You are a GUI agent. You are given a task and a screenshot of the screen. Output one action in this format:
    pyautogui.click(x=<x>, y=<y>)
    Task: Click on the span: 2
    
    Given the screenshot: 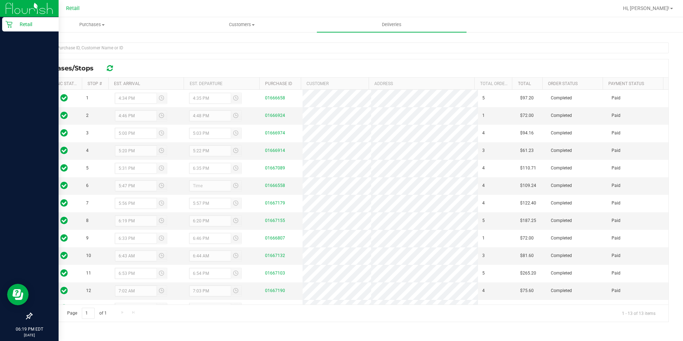 What is the action you would take?
    pyautogui.click(x=87, y=115)
    